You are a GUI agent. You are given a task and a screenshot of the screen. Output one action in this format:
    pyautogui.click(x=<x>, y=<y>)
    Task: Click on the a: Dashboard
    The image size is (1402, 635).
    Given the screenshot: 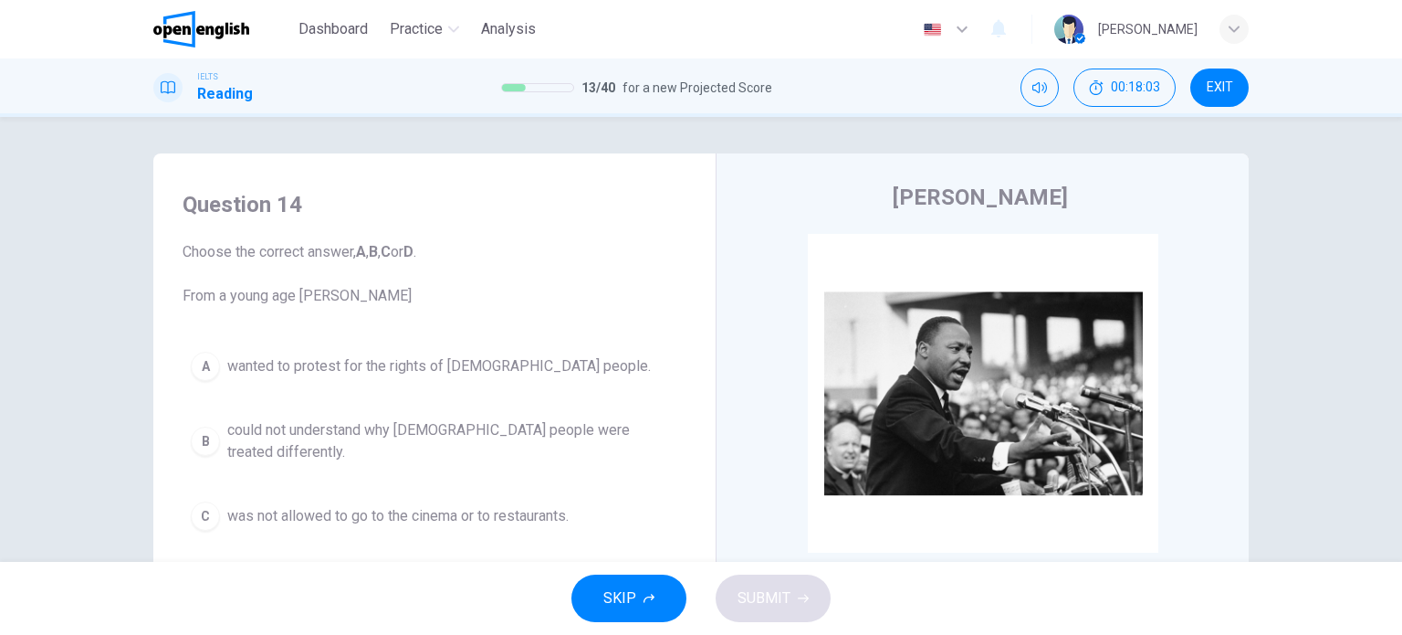 What is the action you would take?
    pyautogui.click(x=333, y=29)
    